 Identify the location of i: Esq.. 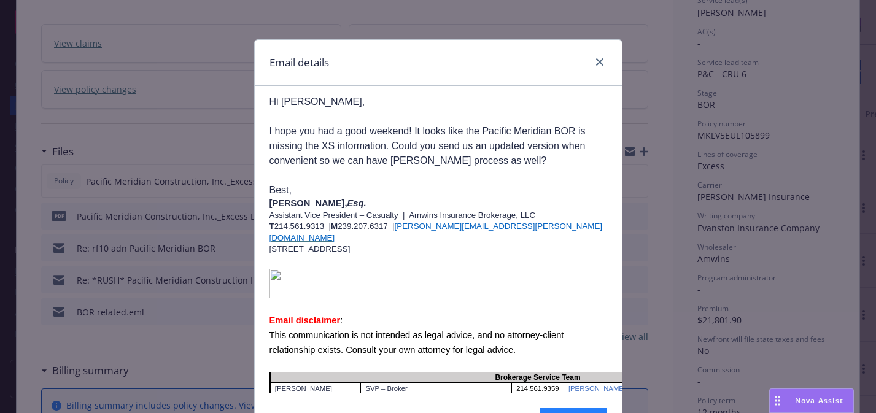
(357, 203).